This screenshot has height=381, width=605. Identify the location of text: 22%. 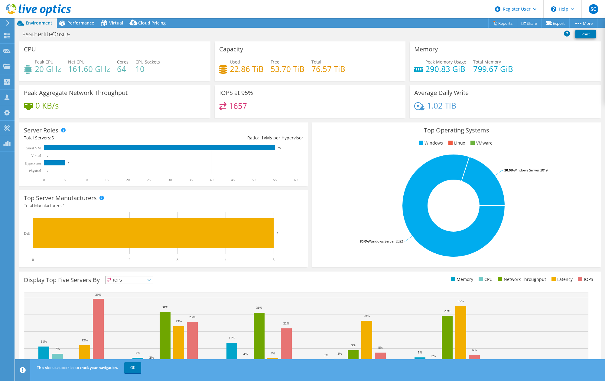
(286, 323).